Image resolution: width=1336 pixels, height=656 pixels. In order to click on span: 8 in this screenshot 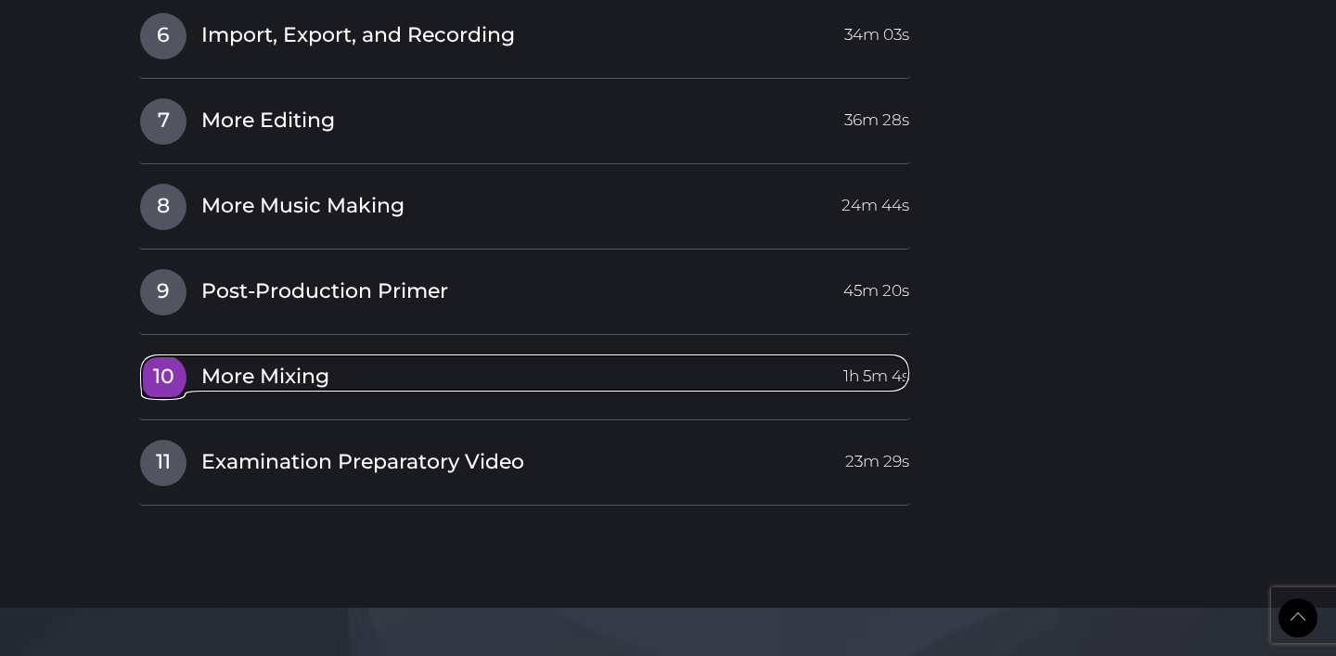, I will do `click(163, 207)`.